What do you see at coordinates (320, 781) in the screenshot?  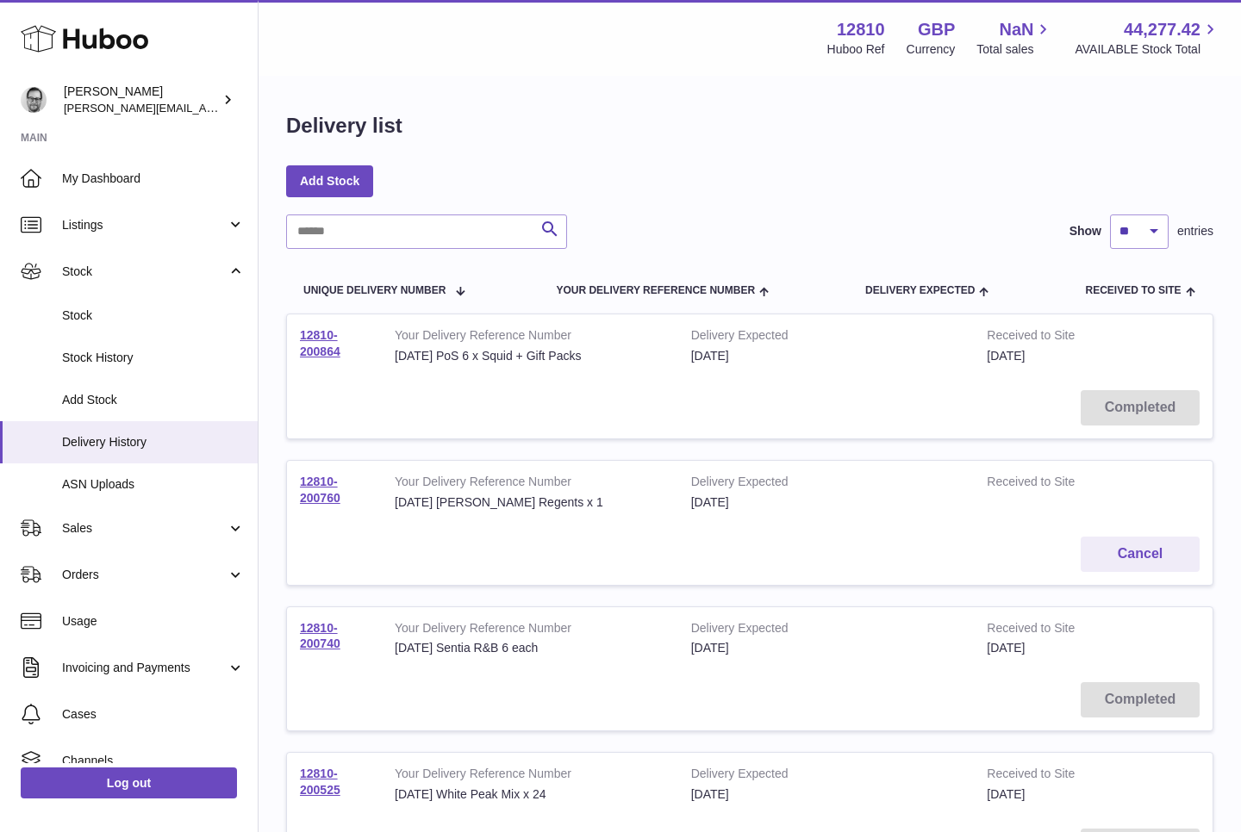 I see `a: 12810-200525` at bounding box center [320, 781].